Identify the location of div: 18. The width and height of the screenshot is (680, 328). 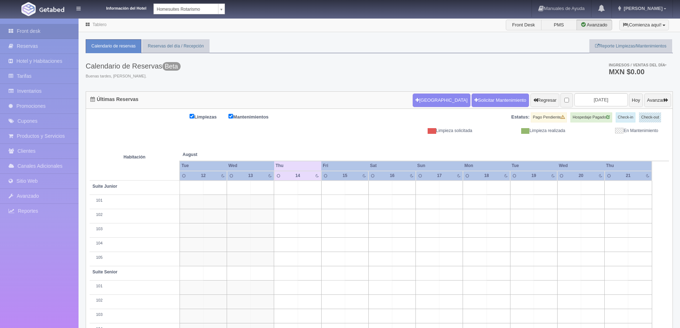
(487, 176).